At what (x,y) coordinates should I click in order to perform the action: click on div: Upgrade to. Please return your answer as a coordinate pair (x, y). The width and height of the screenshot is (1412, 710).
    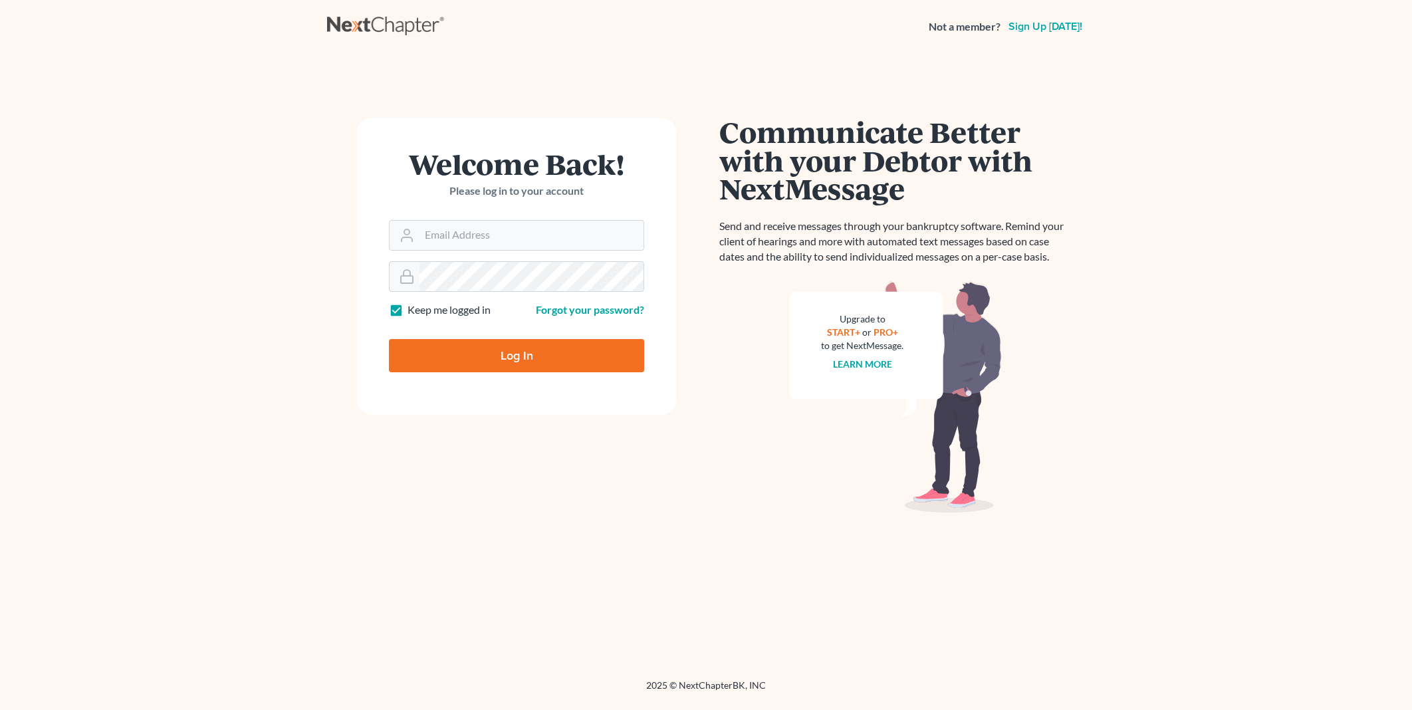
    Looking at the image, I should click on (862, 319).